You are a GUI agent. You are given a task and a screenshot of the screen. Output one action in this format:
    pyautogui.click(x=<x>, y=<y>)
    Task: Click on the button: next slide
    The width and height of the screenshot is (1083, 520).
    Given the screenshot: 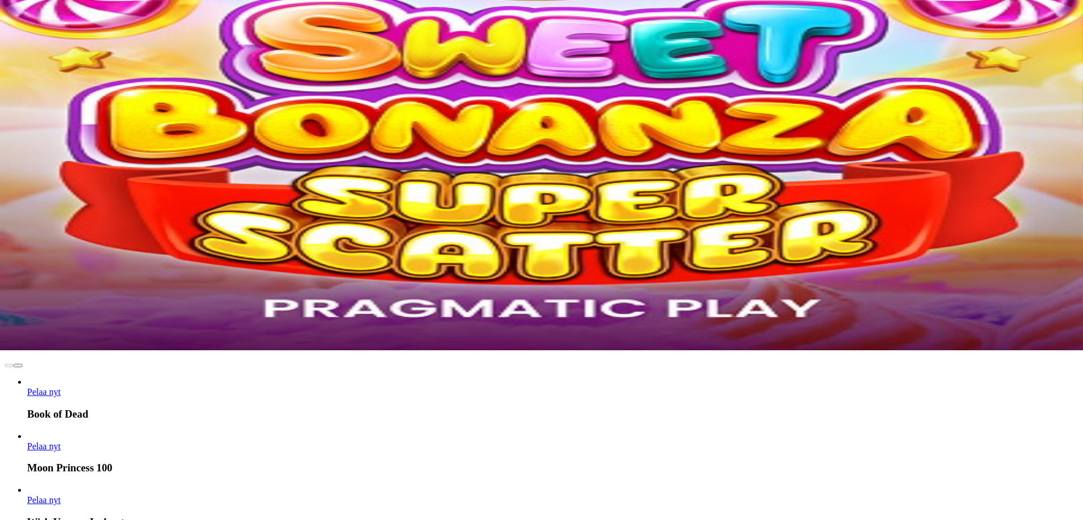 What is the action you would take?
    pyautogui.click(x=18, y=365)
    